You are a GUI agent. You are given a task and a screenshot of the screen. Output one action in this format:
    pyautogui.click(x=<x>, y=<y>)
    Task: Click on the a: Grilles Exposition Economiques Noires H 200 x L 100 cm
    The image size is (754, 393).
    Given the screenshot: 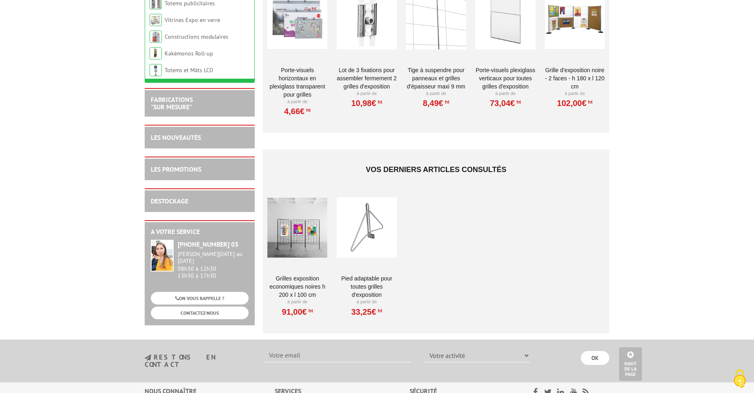 What is the action you would take?
    pyautogui.click(x=297, y=286)
    